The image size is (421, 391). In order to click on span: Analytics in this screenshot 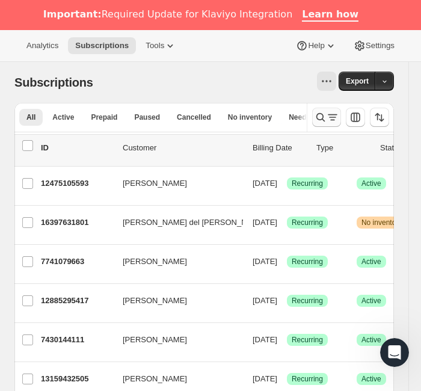, I will do `click(42, 46)`.